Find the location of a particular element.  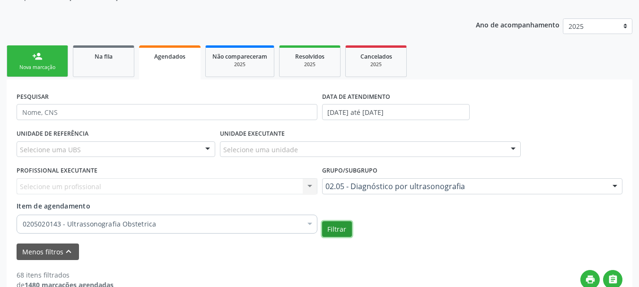

label: DATA DE ATENDIMENTO is located at coordinates (356, 97).